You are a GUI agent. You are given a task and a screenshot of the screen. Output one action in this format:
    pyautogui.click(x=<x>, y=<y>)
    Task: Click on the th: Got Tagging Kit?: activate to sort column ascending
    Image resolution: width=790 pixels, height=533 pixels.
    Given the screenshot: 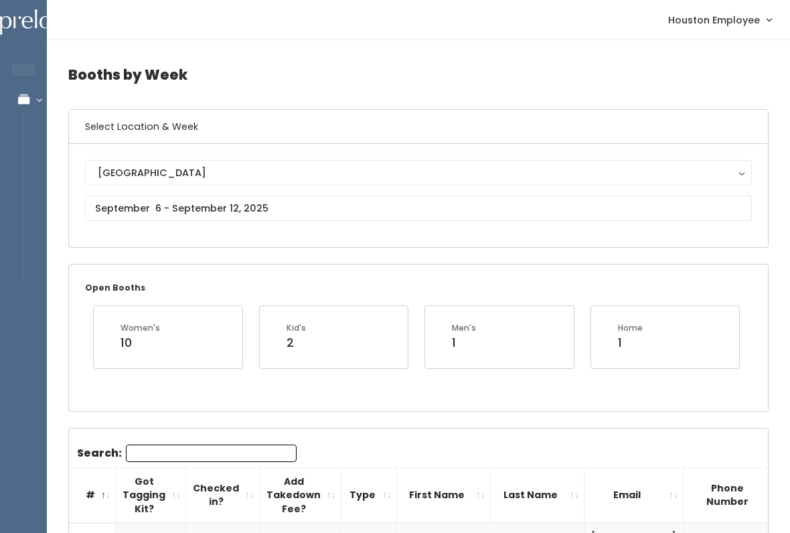 What is the action you would take?
    pyautogui.click(x=151, y=495)
    